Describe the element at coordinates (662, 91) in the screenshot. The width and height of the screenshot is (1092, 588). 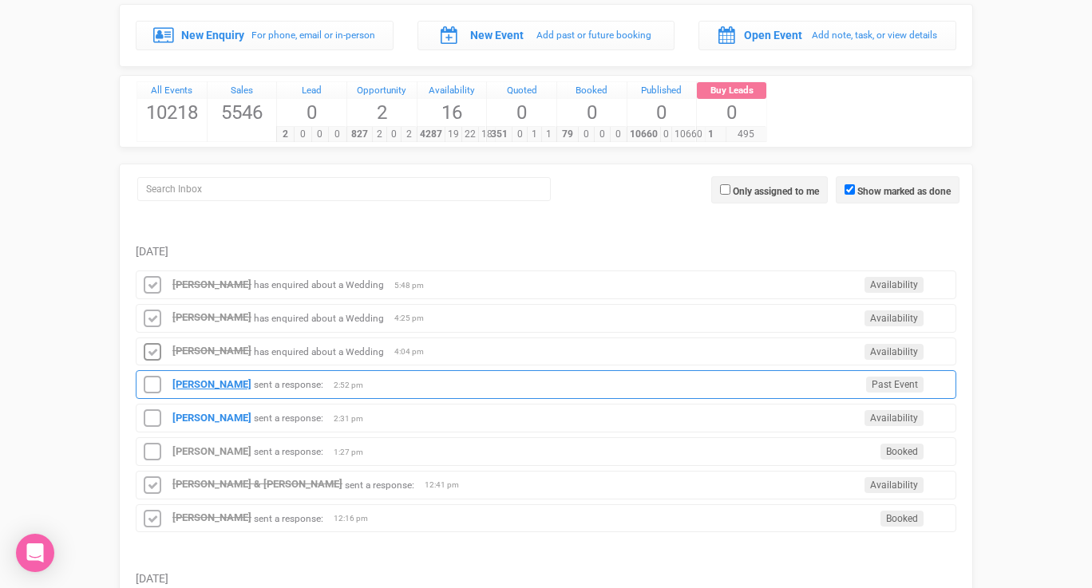
I see `div: Published` at that location.